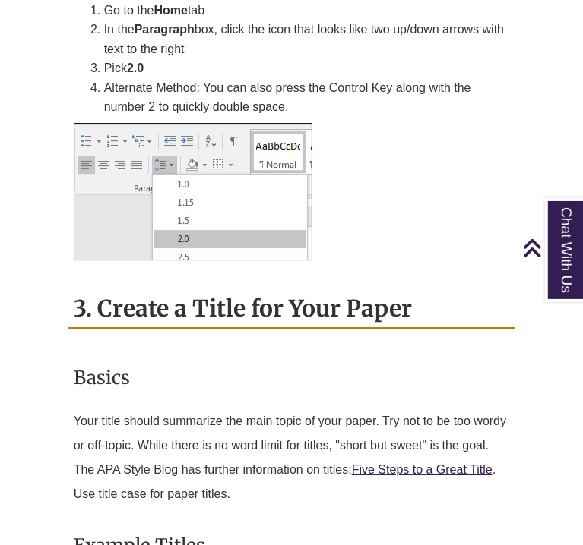  What do you see at coordinates (307, 39) in the screenshot?
I see `li: In the box, click the icon that looks like two up/down arrows with text to the right` at bounding box center [307, 39].